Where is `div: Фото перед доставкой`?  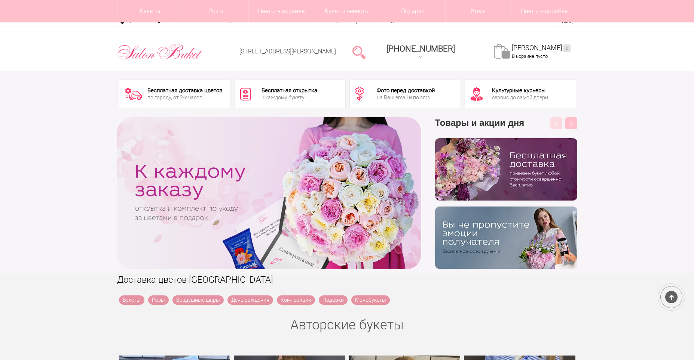
div: Фото перед доставкой is located at coordinates (405, 90).